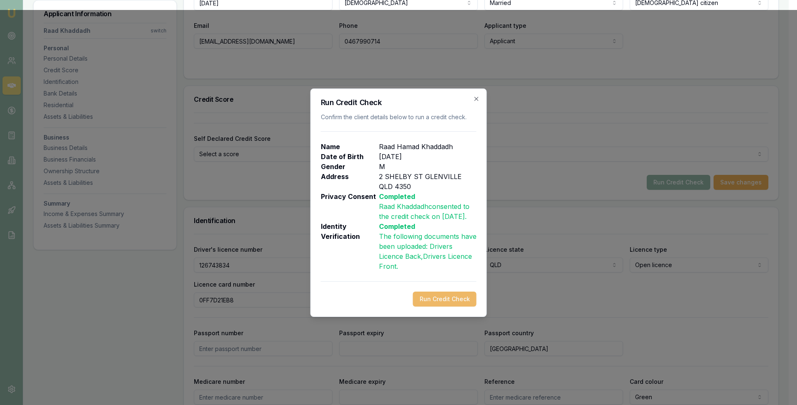 The image size is (797, 405). Describe the element at coordinates (350, 166) in the screenshot. I see `p: Gender` at that location.